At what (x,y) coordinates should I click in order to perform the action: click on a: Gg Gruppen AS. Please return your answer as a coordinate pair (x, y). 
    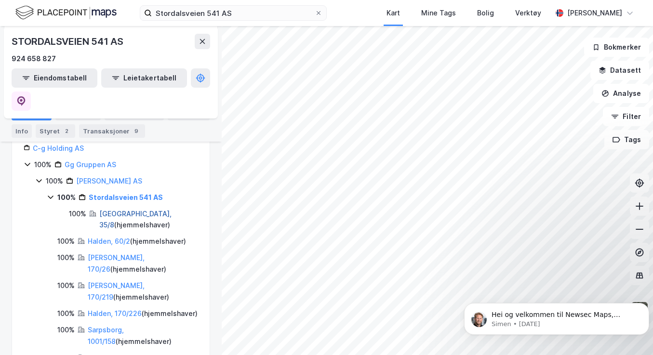
    Looking at the image, I should click on (90, 164).